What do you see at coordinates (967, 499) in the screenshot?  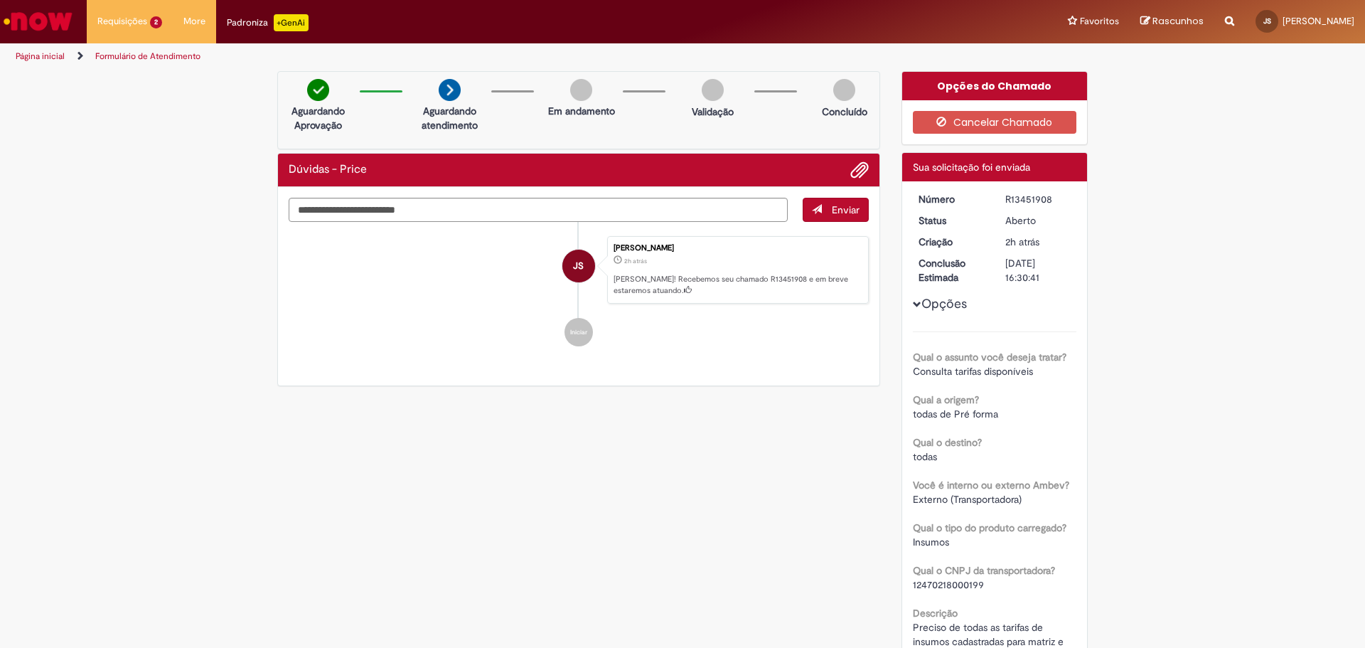 I see `span: Externo (Transportadora)` at bounding box center [967, 499].